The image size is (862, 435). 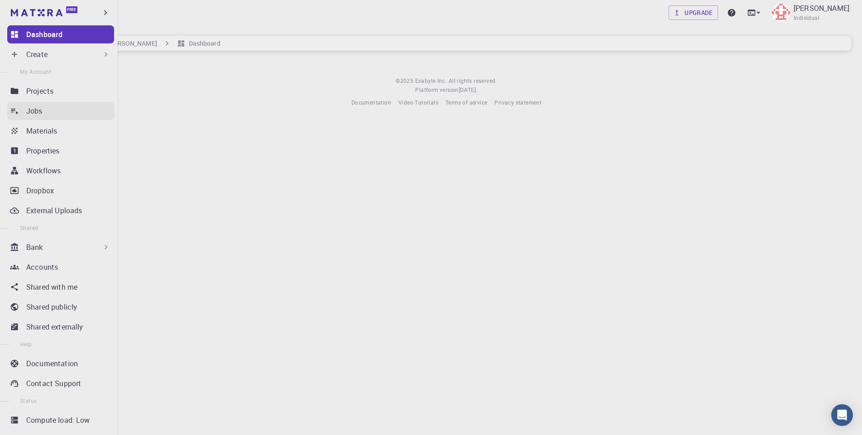 I want to click on span: Privacy statement, so click(x=518, y=102).